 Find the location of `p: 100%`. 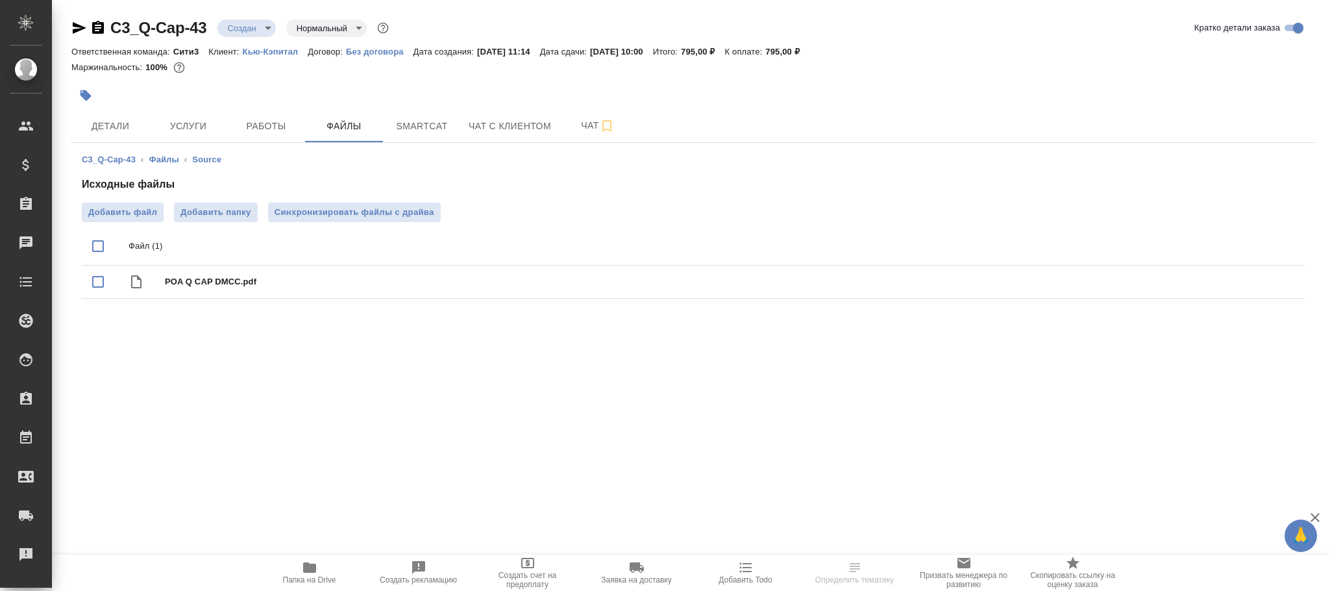

p: 100% is located at coordinates (158, 67).